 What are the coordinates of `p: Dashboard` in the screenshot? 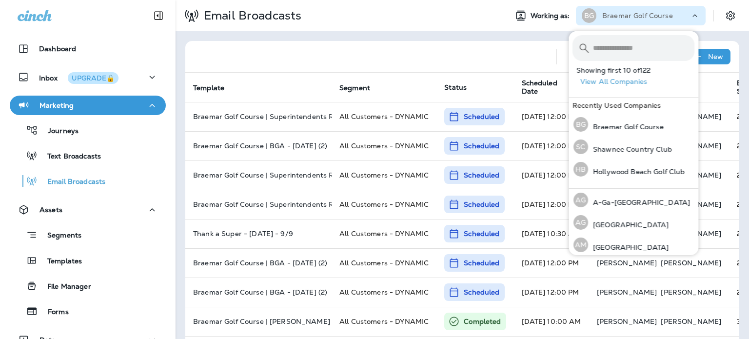 It's located at (58, 49).